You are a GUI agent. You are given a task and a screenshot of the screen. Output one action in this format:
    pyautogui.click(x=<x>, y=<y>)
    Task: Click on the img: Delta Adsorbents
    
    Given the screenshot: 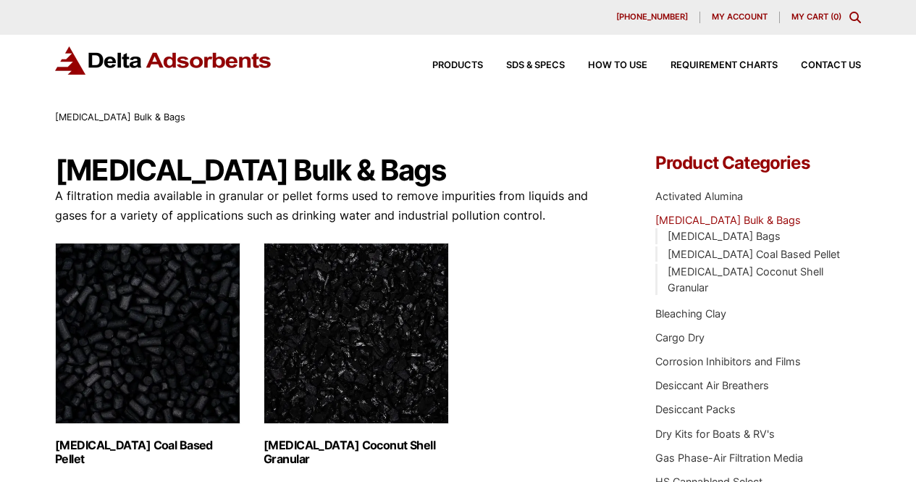 What is the action you would take?
    pyautogui.click(x=164, y=60)
    